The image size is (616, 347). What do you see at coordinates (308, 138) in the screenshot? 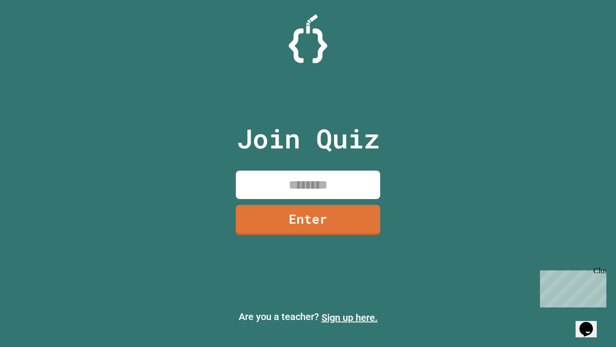
I see `p: Join Quiz` at bounding box center [308, 138].